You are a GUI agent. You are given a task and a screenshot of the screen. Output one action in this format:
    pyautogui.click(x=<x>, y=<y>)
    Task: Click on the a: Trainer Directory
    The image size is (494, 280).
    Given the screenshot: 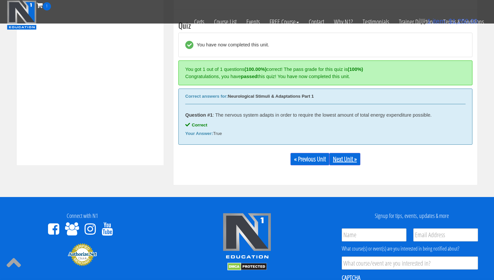 What is the action you would take?
    pyautogui.click(x=416, y=22)
    